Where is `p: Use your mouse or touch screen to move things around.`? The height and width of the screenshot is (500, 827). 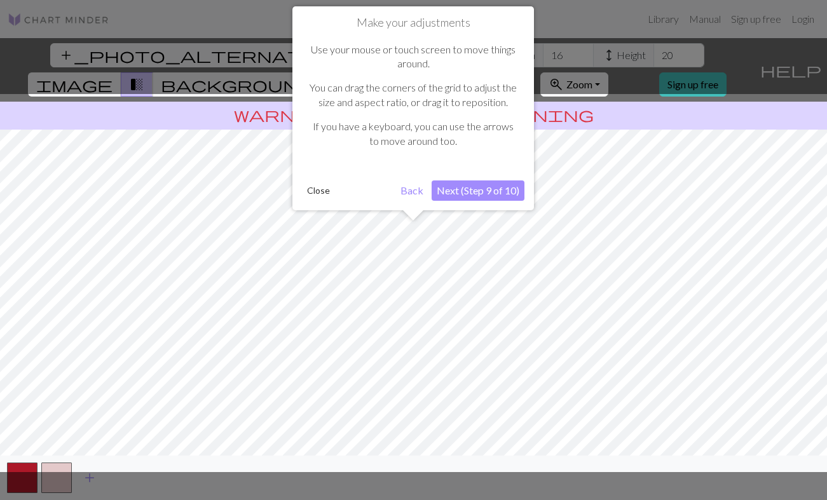
p: Use your mouse or touch screen to move things around. is located at coordinates (413, 57).